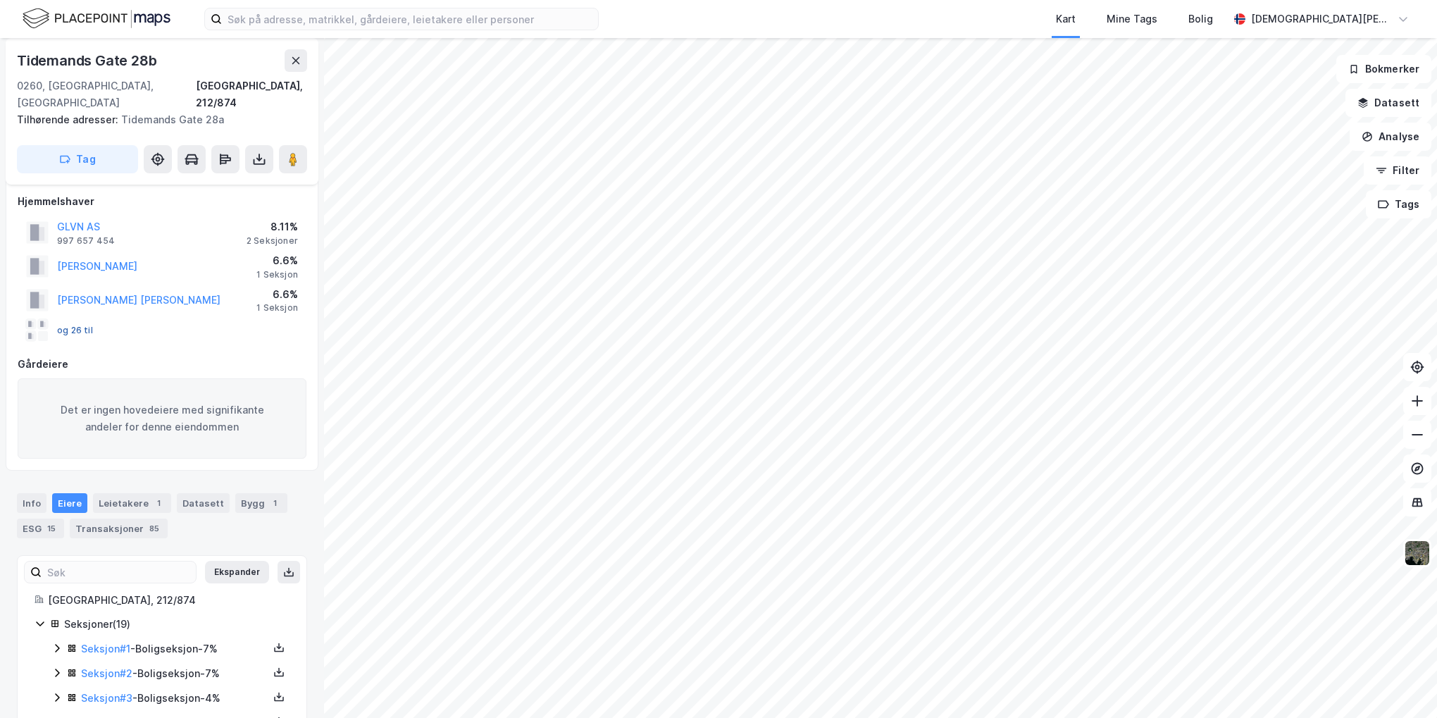  I want to click on button: Analyse, so click(1391, 137).